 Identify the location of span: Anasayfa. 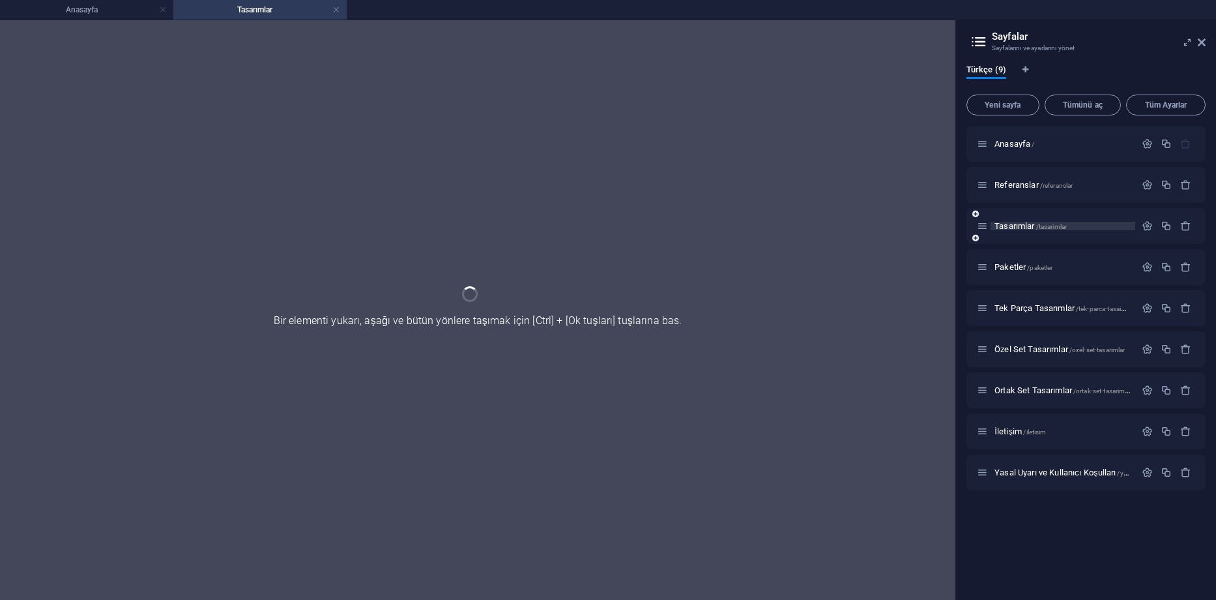
(1014, 143).